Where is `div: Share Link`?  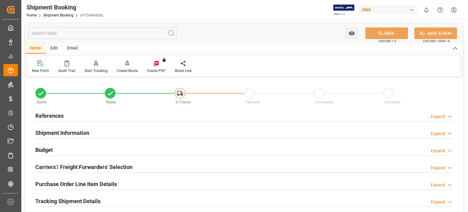 div: Share Link is located at coordinates (183, 71).